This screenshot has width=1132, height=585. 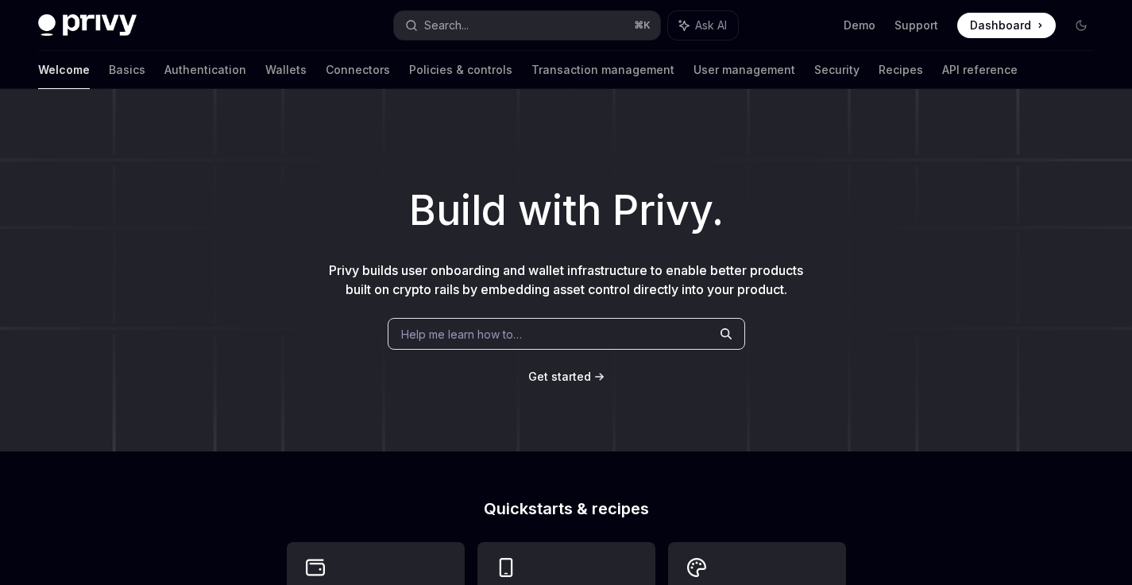 I want to click on a: Connectors, so click(x=358, y=70).